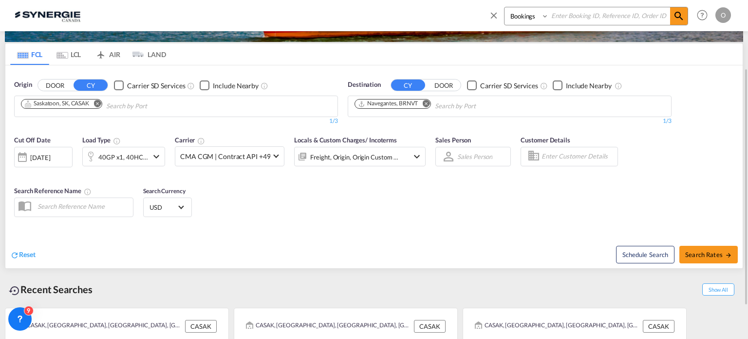 The image size is (748, 339). Describe the element at coordinates (360, 156) in the screenshot. I see `div: Freight Origin Origin Custom Destination Destination Custom Factory Stuffingicon-chevron-down` at that location.